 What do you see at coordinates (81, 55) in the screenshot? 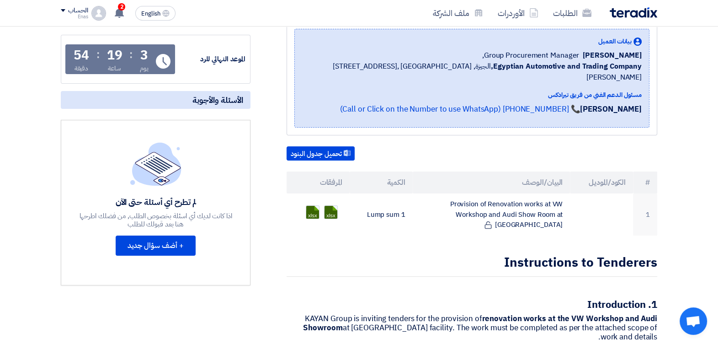
I see `div: 54` at bounding box center [81, 55].